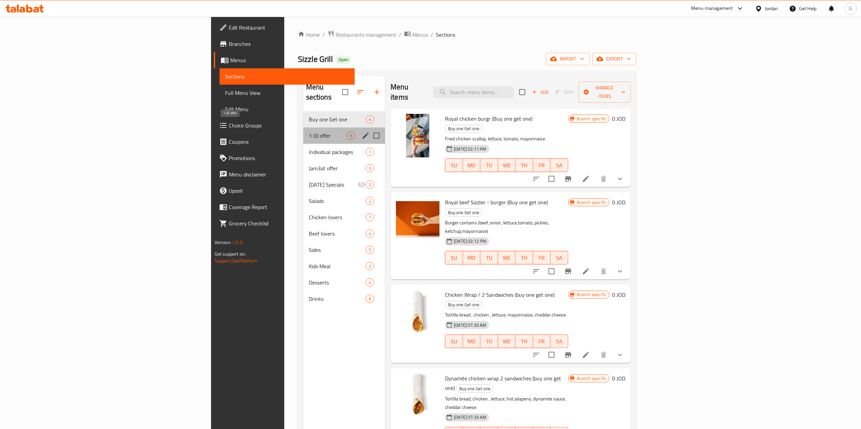 Image resolution: width=861 pixels, height=429 pixels. Describe the element at coordinates (287, 109) in the screenshot. I see `a: Edit Menu` at that location.